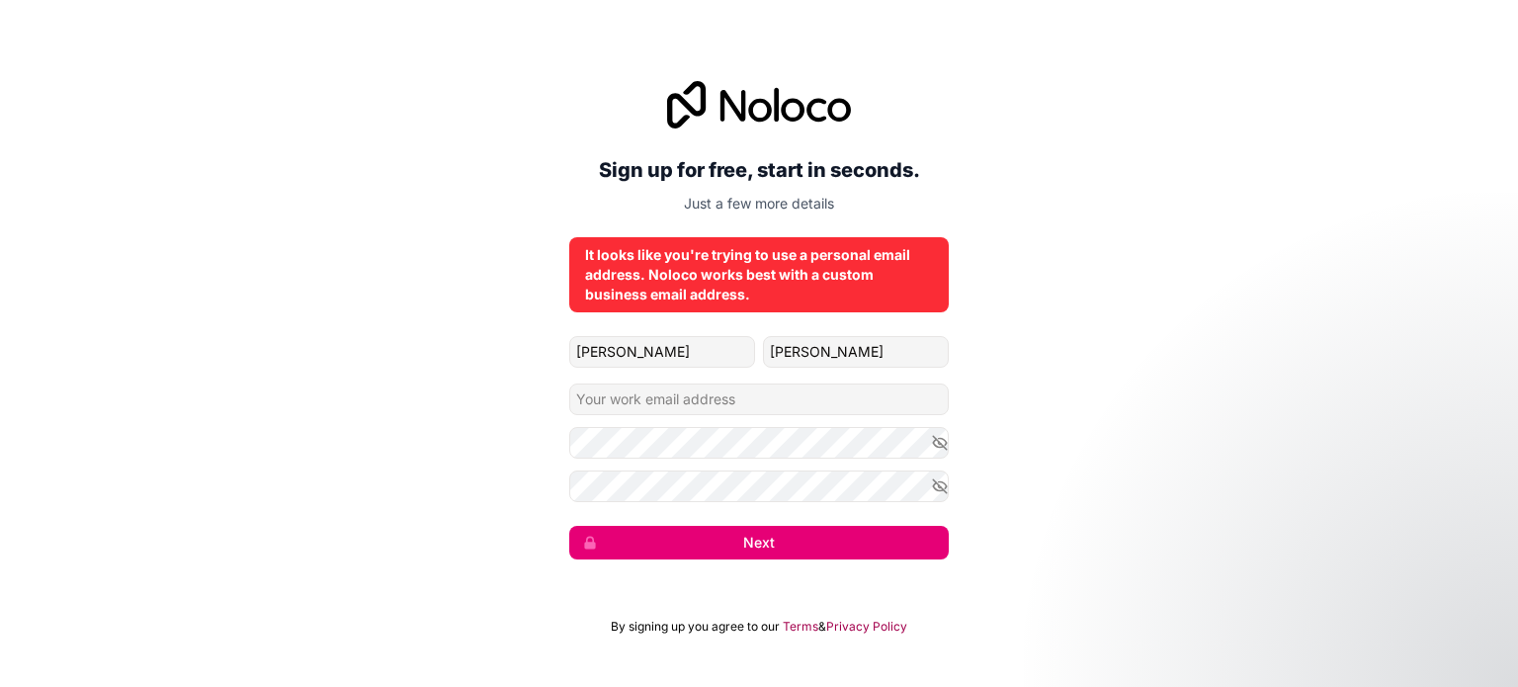  I want to click on h2: Sign up for free, start in seconds., so click(759, 170).